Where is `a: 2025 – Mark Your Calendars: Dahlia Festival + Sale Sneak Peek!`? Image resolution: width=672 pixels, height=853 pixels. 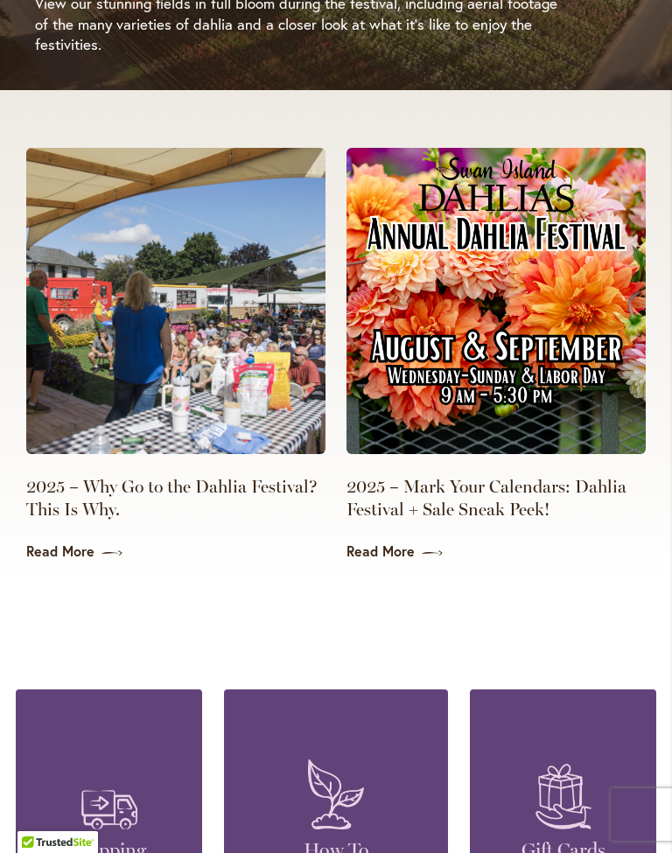
a: 2025 – Mark Your Calendars: Dahlia Festival + Sale Sneak Peek! is located at coordinates (496, 498).